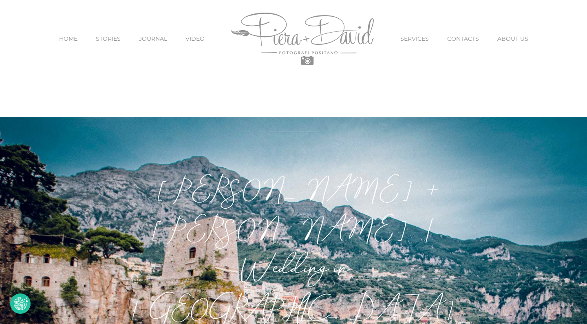 This screenshot has width=587, height=324. What do you see at coordinates (153, 39) in the screenshot?
I see `a: JOURNAL` at bounding box center [153, 39].